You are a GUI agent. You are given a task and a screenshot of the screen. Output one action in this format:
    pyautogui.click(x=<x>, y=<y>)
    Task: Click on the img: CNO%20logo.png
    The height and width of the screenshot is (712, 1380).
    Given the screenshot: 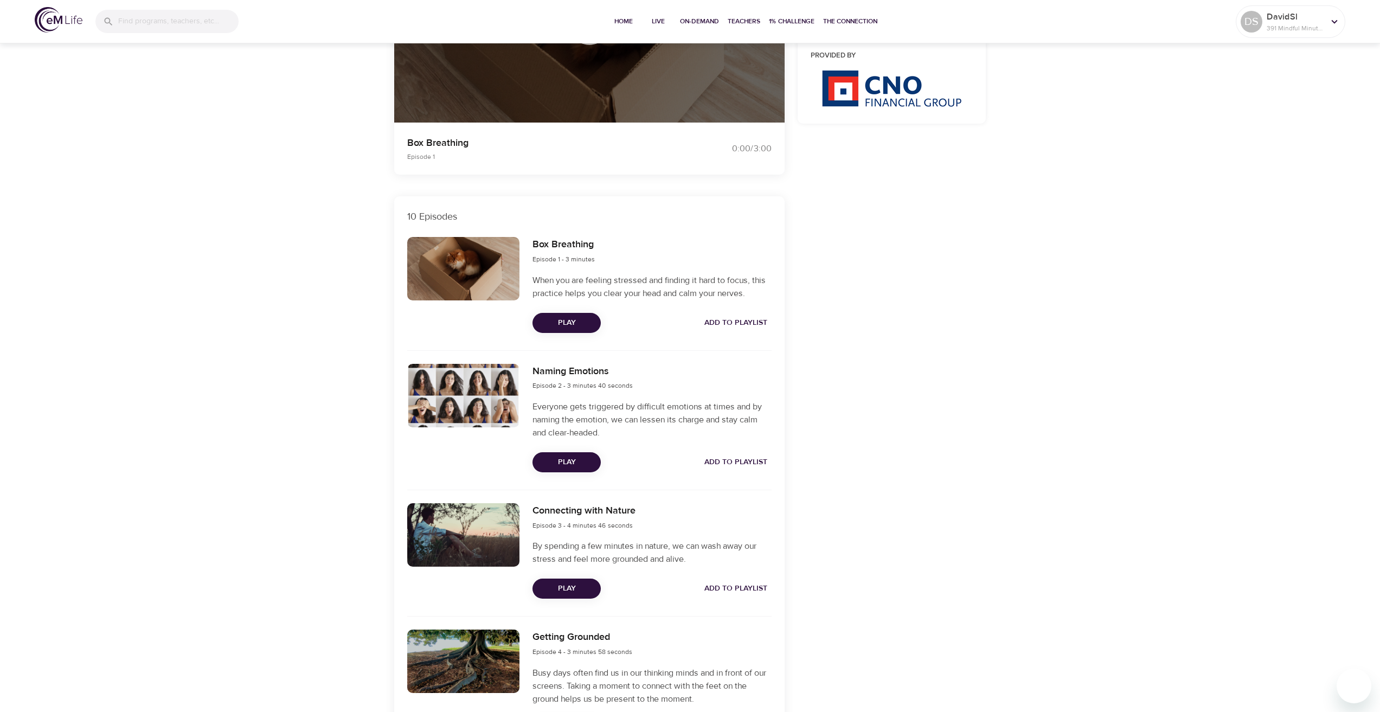 What is the action you would take?
    pyautogui.click(x=891, y=88)
    